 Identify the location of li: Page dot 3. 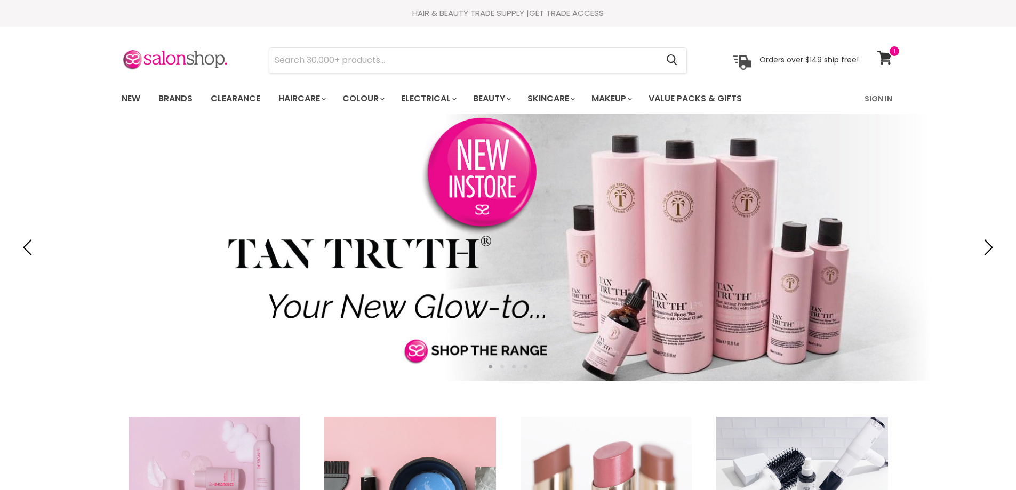
(514, 366).